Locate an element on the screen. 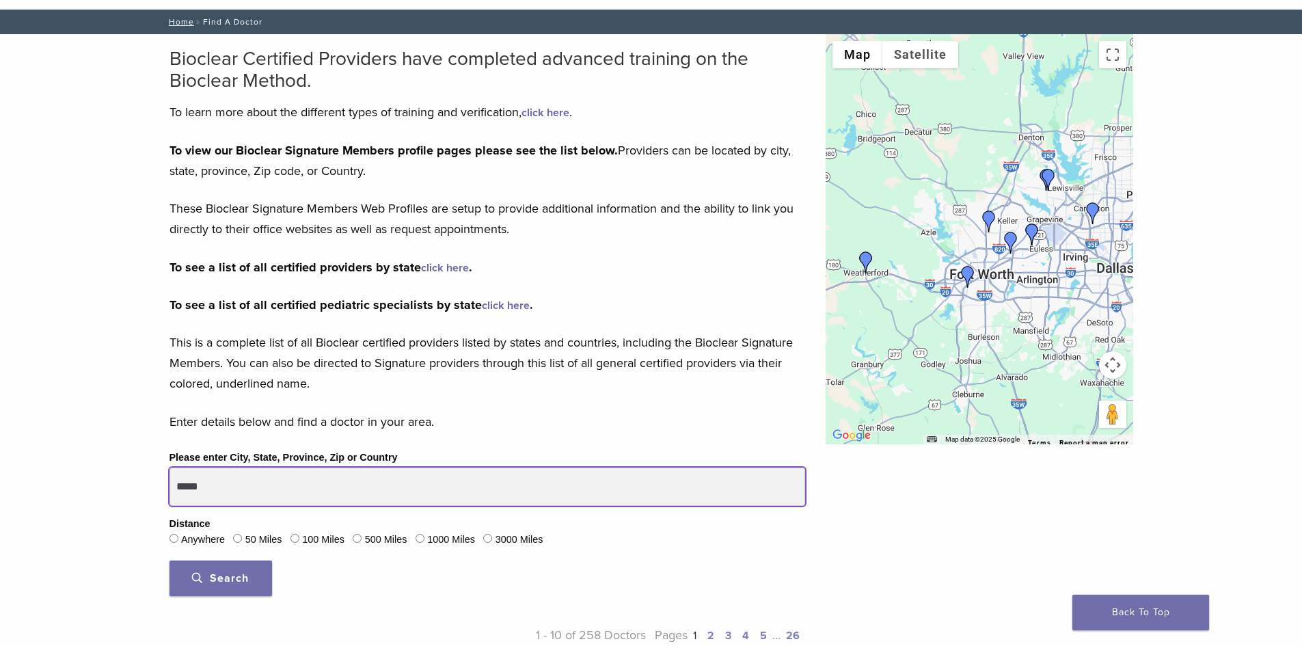  strong: To see a list of all certified pediatric specialists by state . is located at coordinates (351, 305).